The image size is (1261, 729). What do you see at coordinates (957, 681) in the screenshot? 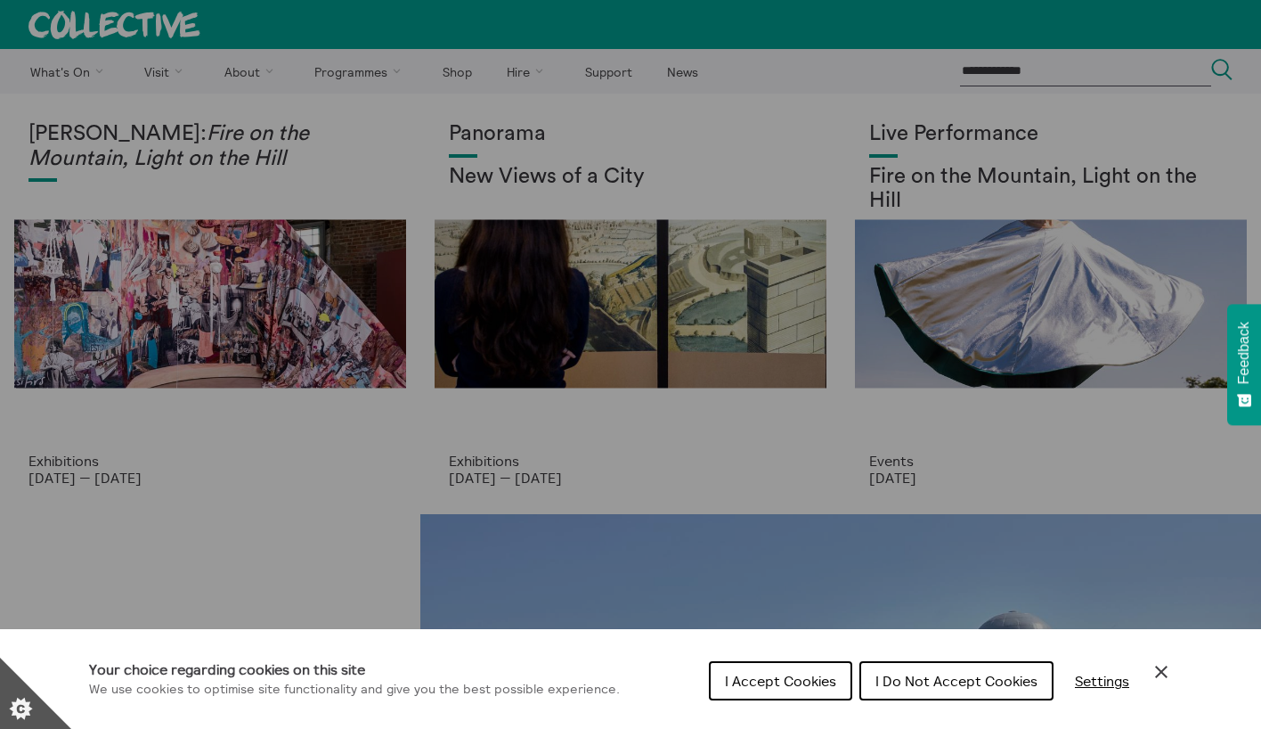
I see `span: I Do Not Accept Cookies` at bounding box center [957, 681].